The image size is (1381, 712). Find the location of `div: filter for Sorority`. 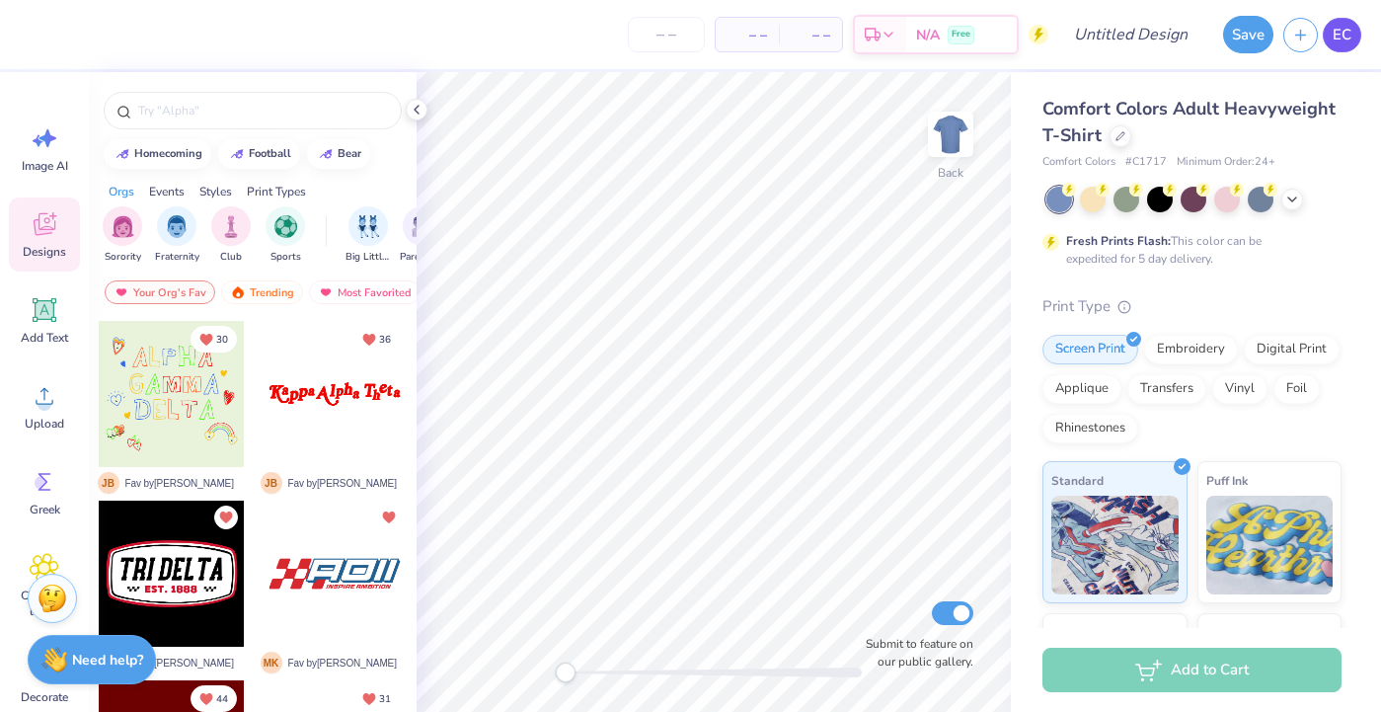

div: filter for Sorority is located at coordinates (122, 235).